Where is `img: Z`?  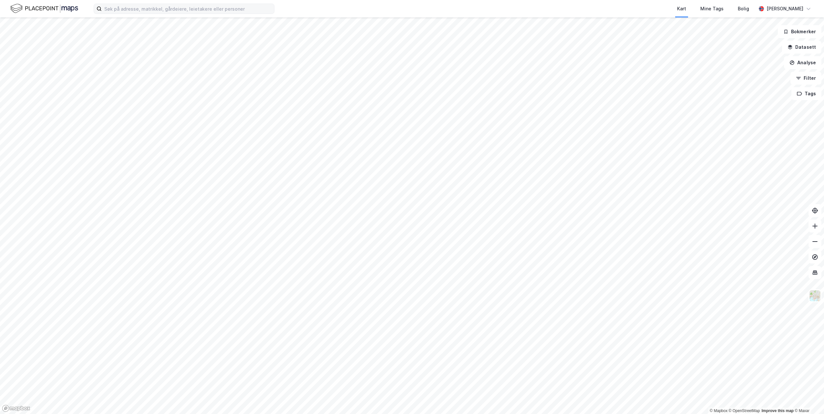
img: Z is located at coordinates (815, 296).